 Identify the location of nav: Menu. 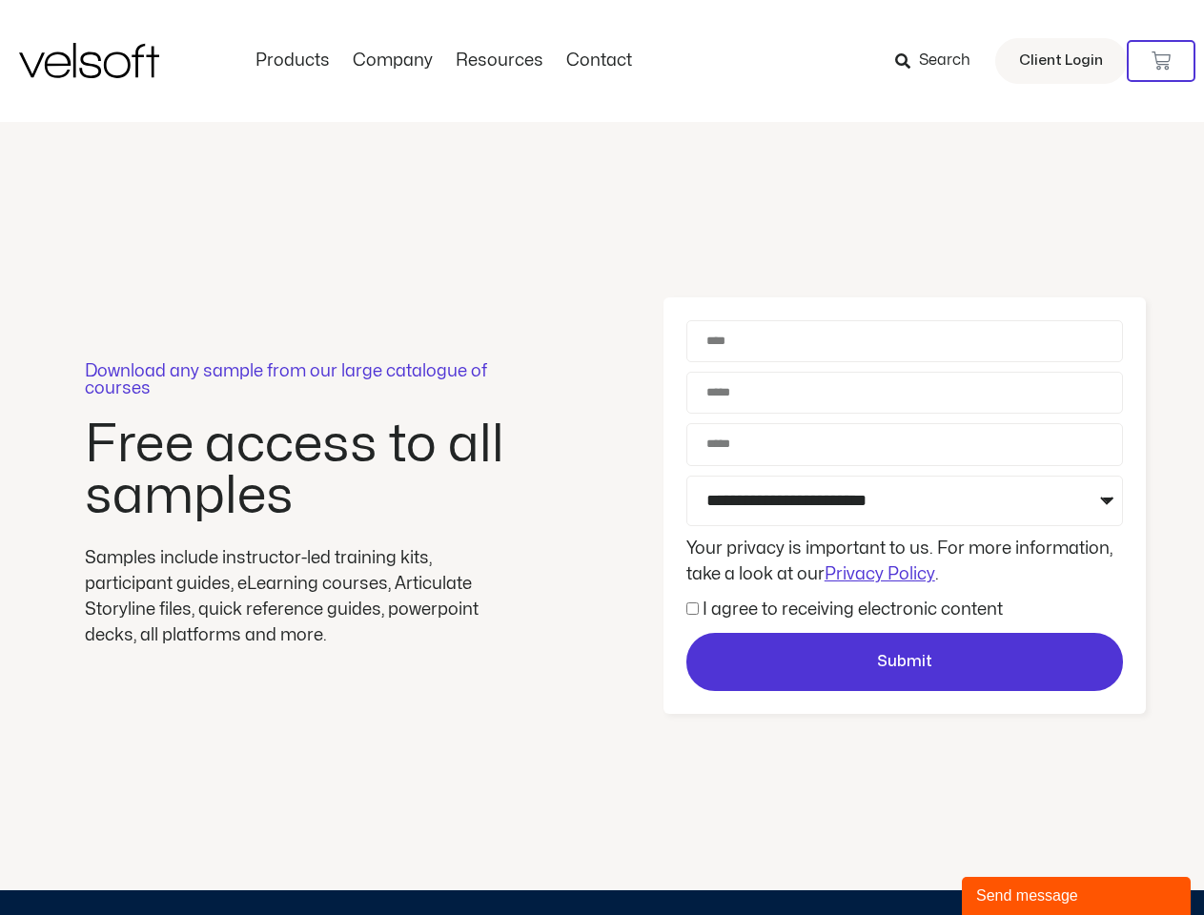
(443, 61).